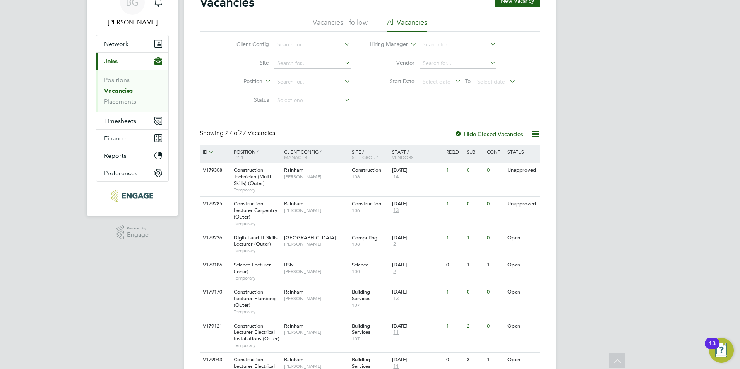  I want to click on div: 3, so click(475, 360).